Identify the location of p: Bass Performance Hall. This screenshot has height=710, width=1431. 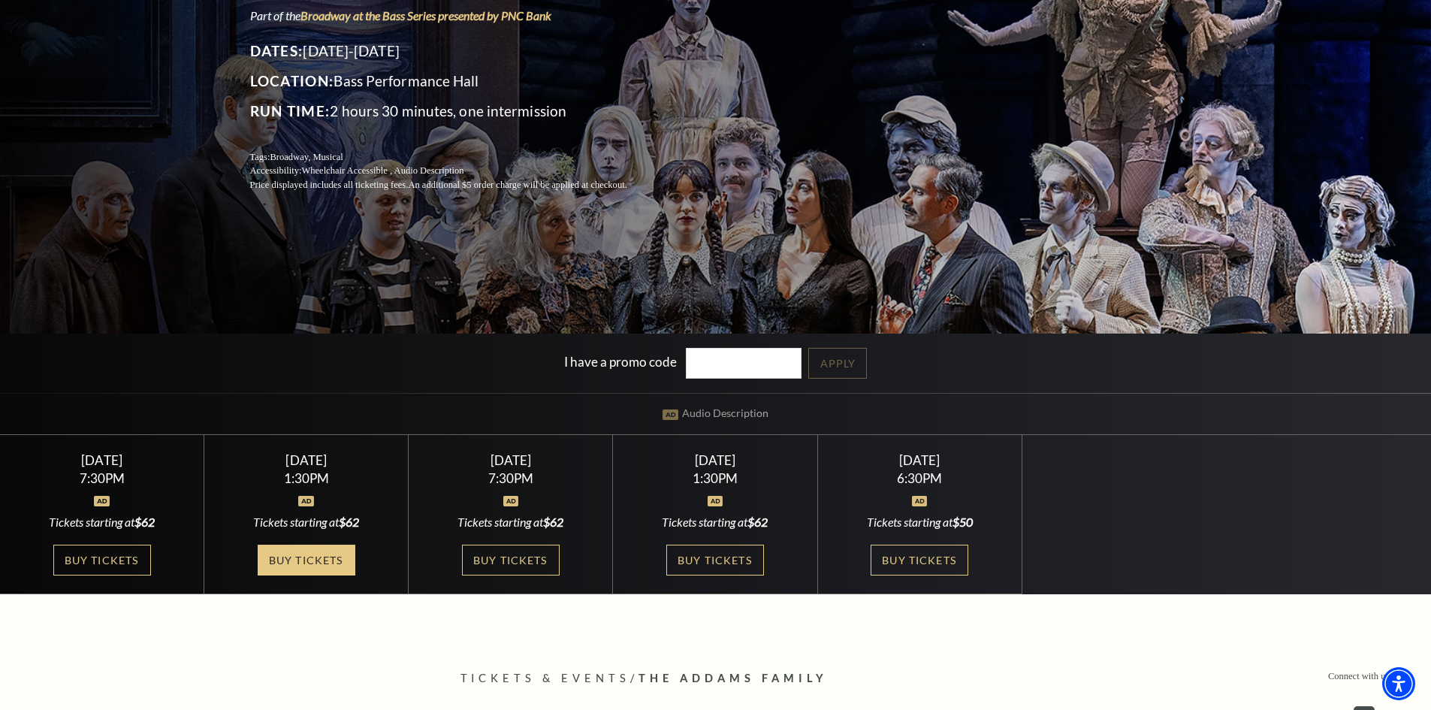
(457, 81).